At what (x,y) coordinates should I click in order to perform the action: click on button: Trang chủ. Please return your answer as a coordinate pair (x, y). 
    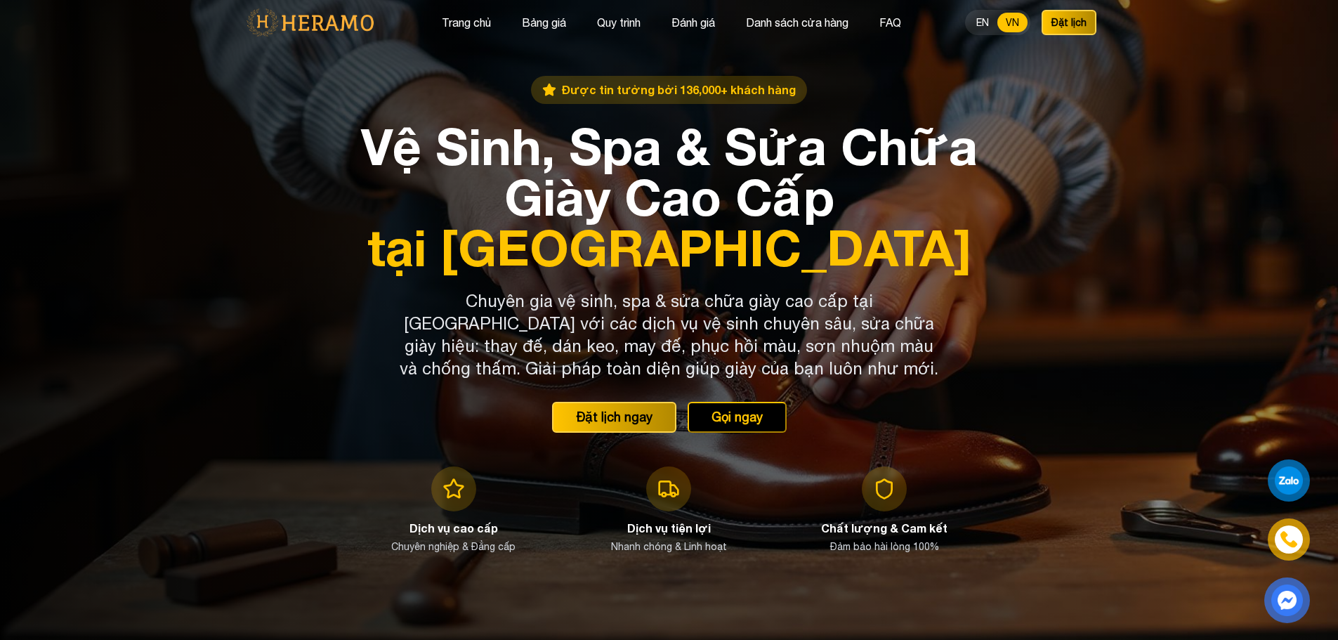
    Looking at the image, I should click on (466, 22).